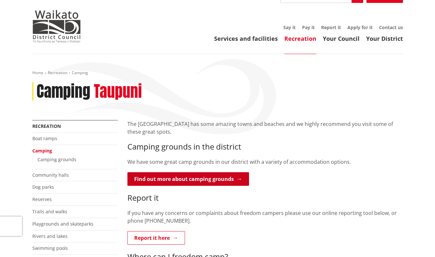  I want to click on a: Boat ramps, so click(45, 138).